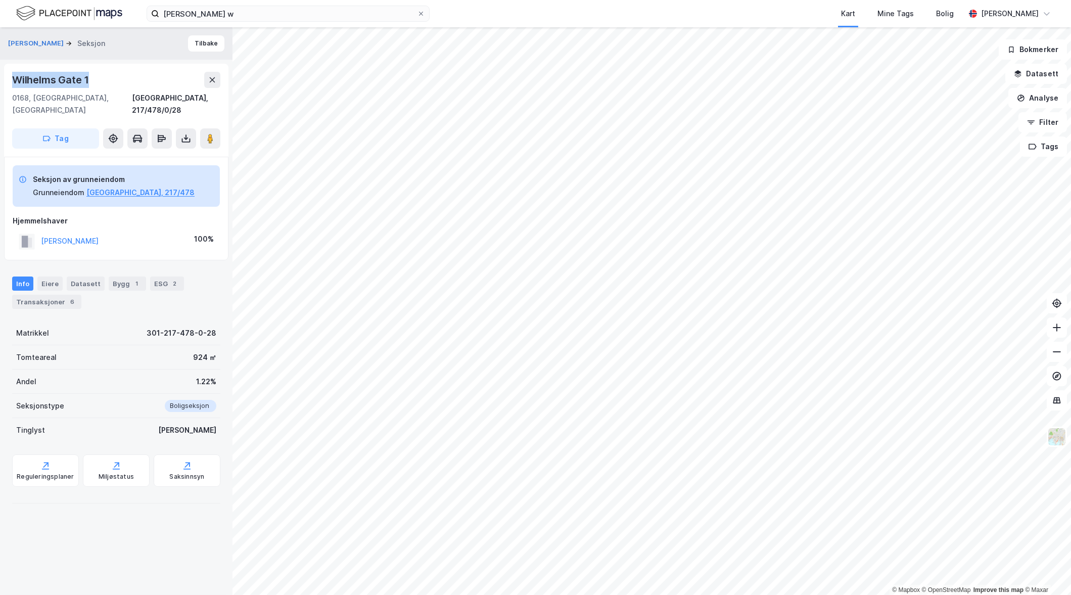 Image resolution: width=1071 pixels, height=595 pixels. I want to click on button: Analyse, so click(1038, 98).